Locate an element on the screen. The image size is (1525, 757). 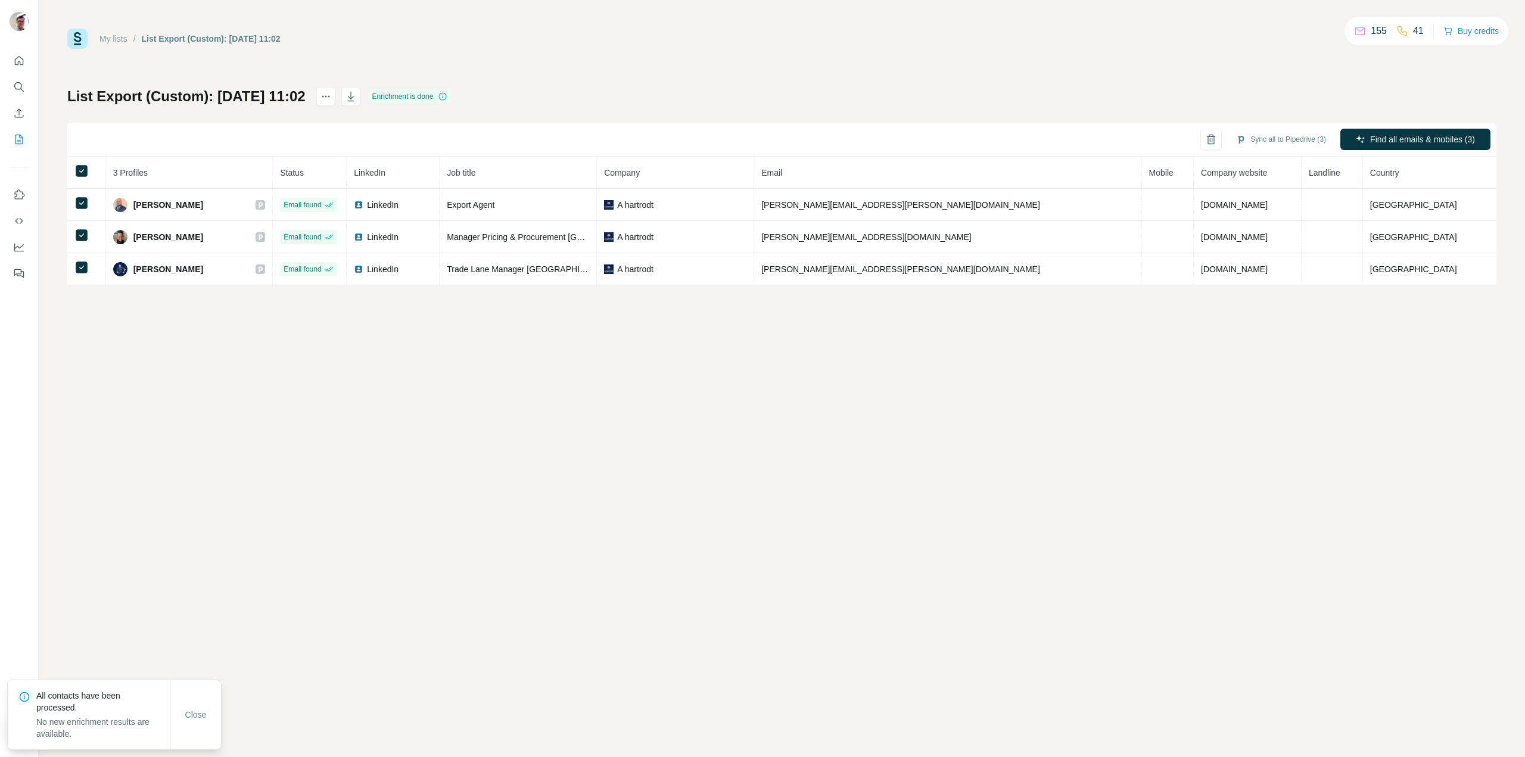
span: Company is located at coordinates (622, 173).